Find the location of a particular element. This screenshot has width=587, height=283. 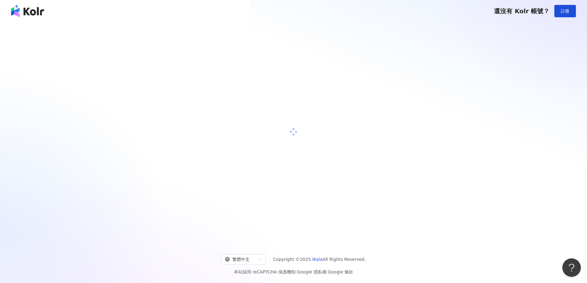

span: 還沒有 Kolr 帳號？ is located at coordinates (522, 11).